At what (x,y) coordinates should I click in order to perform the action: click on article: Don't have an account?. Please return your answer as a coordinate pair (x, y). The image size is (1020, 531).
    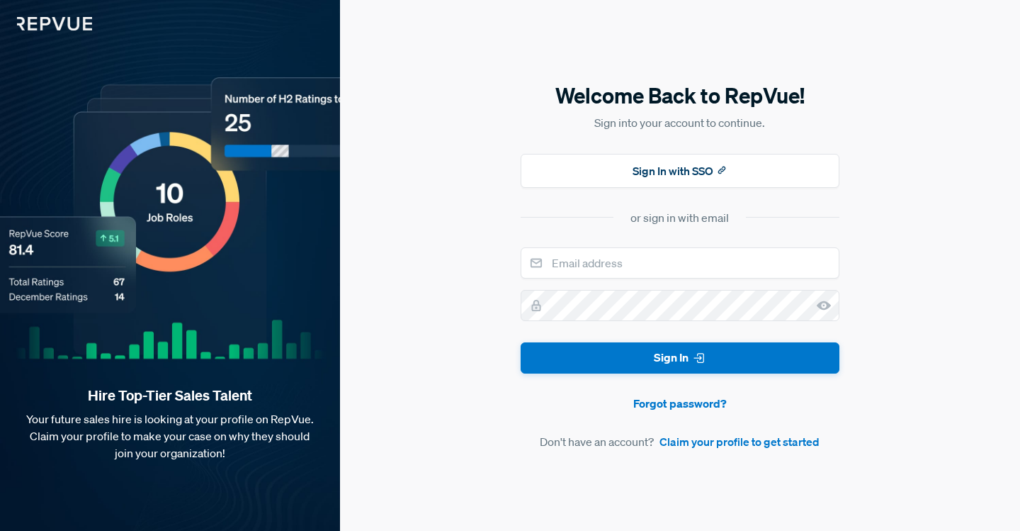
    Looking at the image, I should click on (680, 441).